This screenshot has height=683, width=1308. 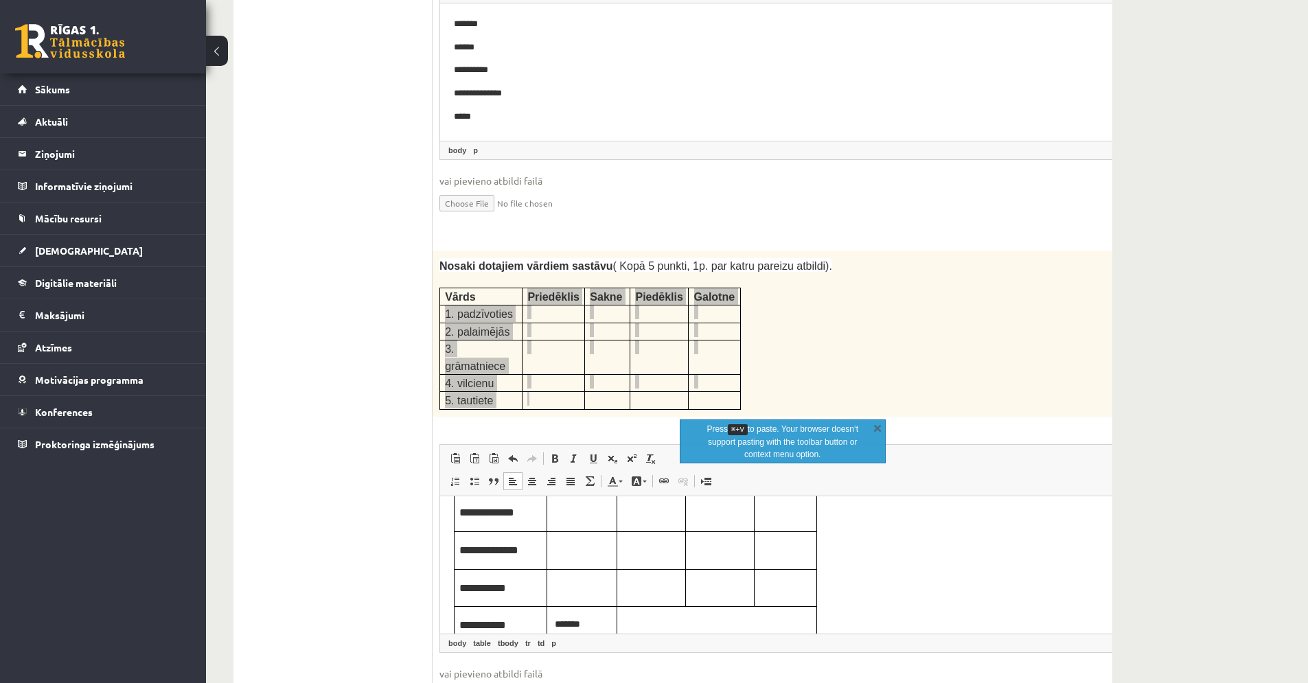 I want to click on p: Press to paste. Your browser doesn‘t support pasting with the toolbar button or context menu option., so click(x=783, y=441).